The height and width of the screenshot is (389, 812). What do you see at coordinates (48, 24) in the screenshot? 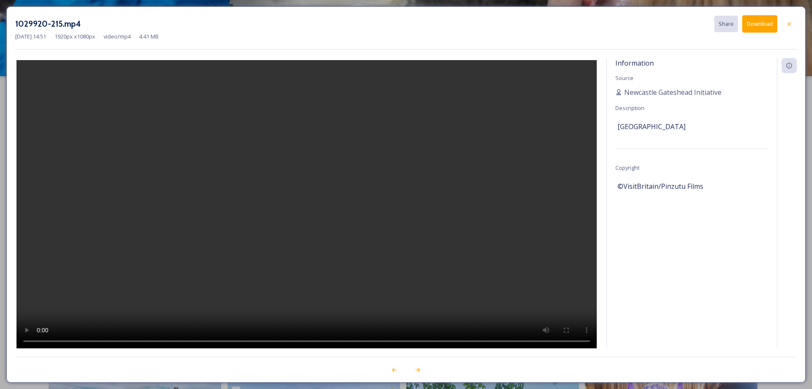
I see `h3: 1029920-215.mp4` at bounding box center [48, 24].